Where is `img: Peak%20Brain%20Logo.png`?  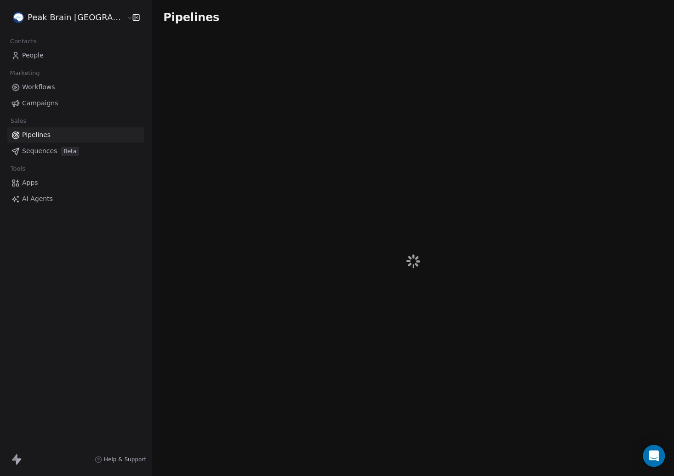
img: Peak%20Brain%20Logo.png is located at coordinates (18, 17).